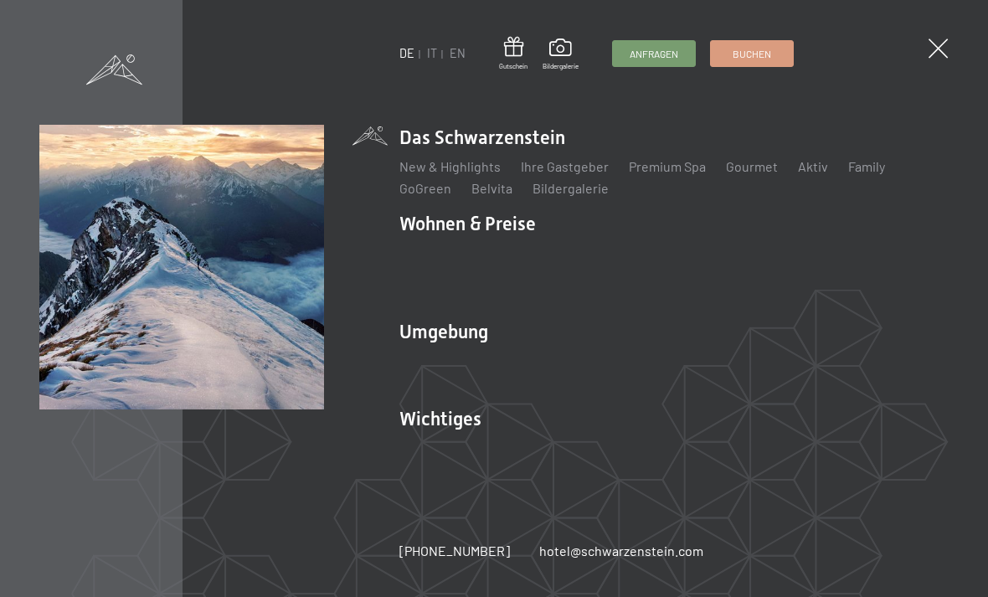 The image size is (988, 597). Describe the element at coordinates (450, 166) in the screenshot. I see `a: New & Highlights` at that location.